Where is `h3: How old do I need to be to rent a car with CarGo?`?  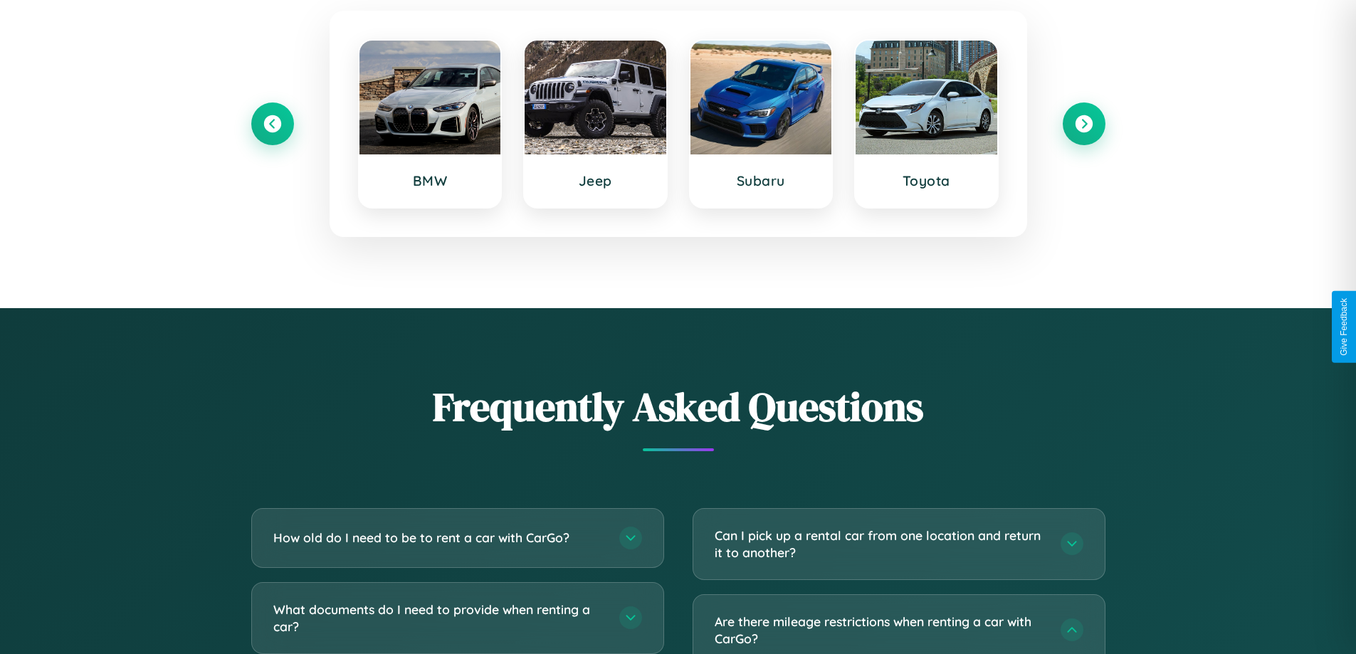 h3: How old do I need to be to rent a car with CarGo? is located at coordinates (439, 538).